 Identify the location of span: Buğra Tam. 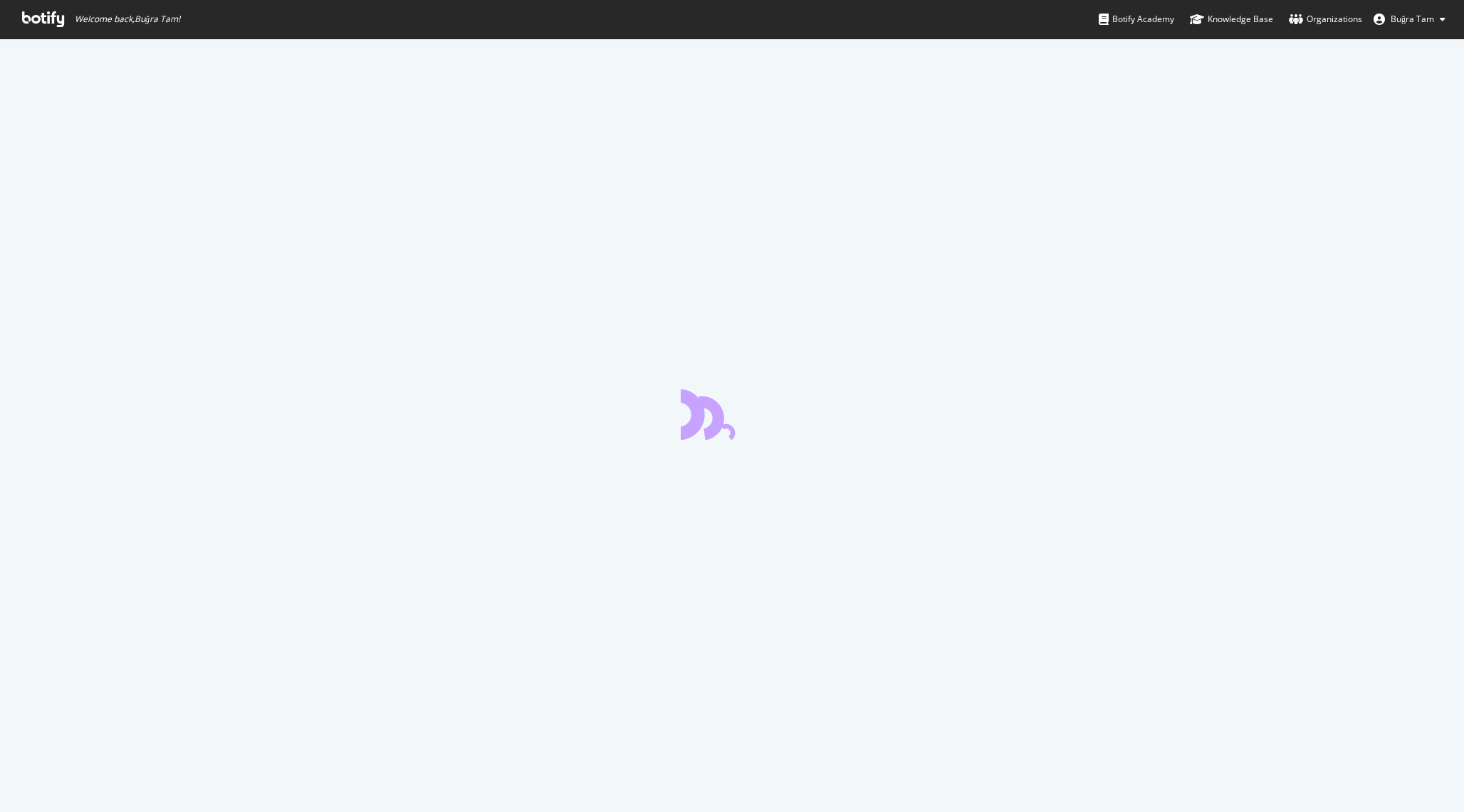
(1412, 19).